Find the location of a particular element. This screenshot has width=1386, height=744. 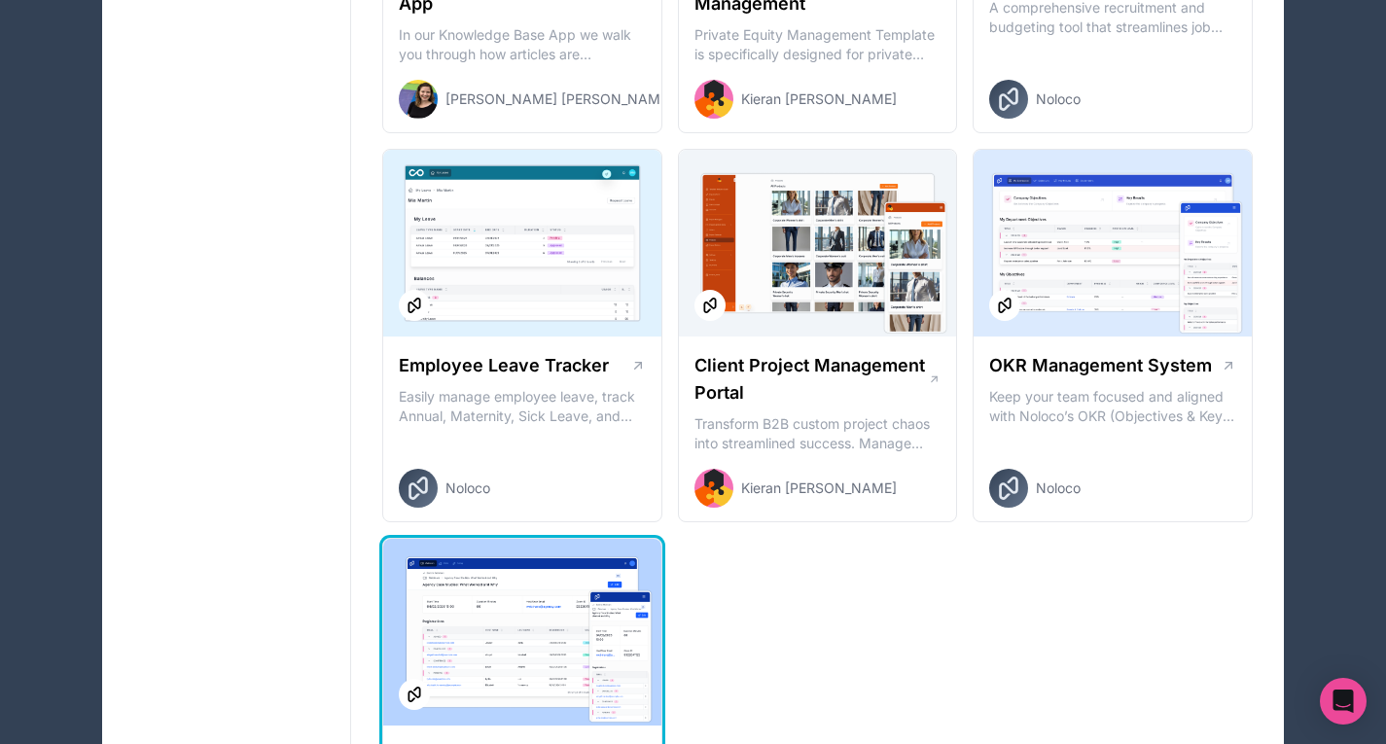

p: Private Equity Management Template is specifically designed for private equity and venture capita... is located at coordinates (818, 45).